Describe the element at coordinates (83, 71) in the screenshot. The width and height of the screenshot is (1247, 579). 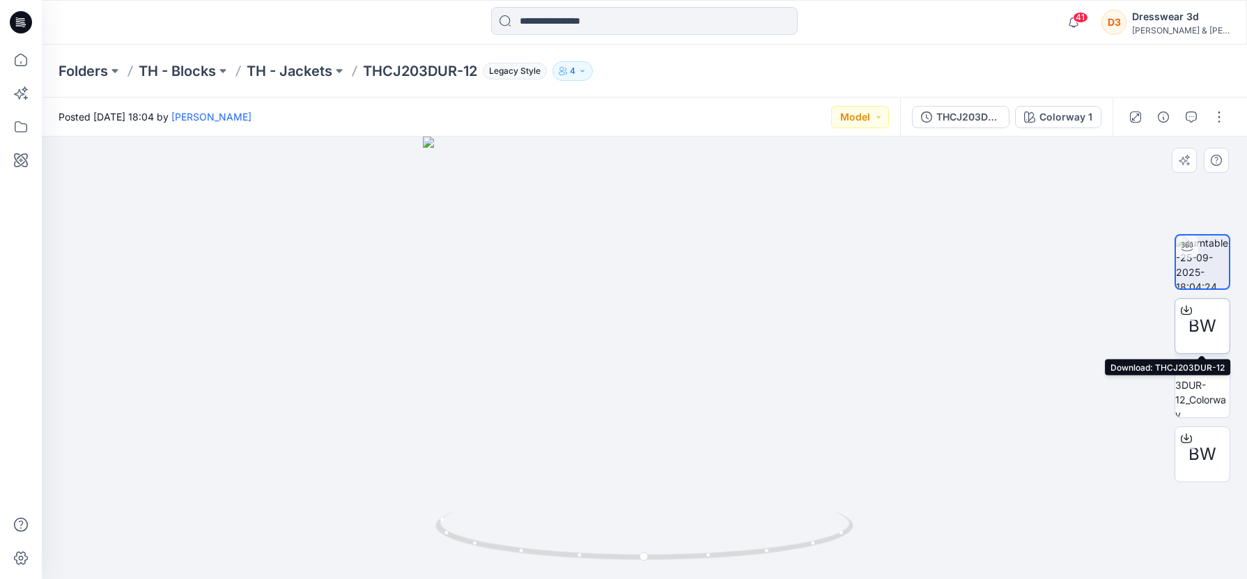
I see `p: Folders` at that location.